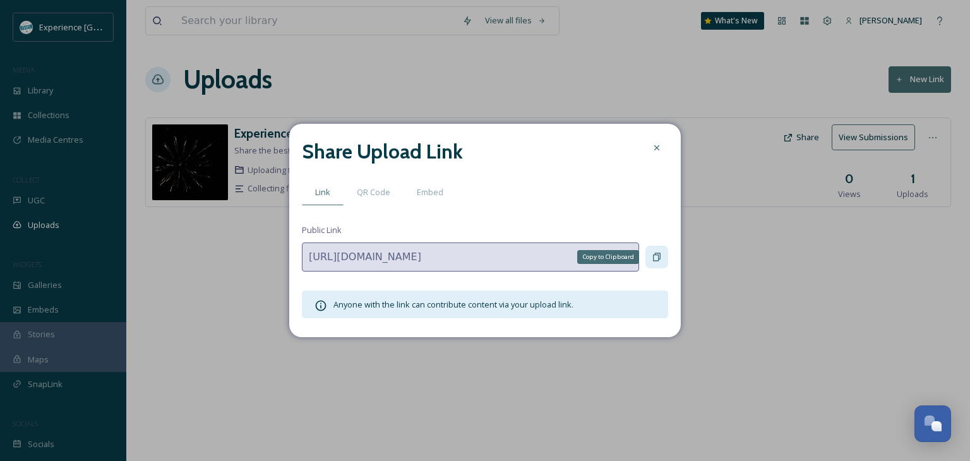  I want to click on span: Link, so click(323, 192).